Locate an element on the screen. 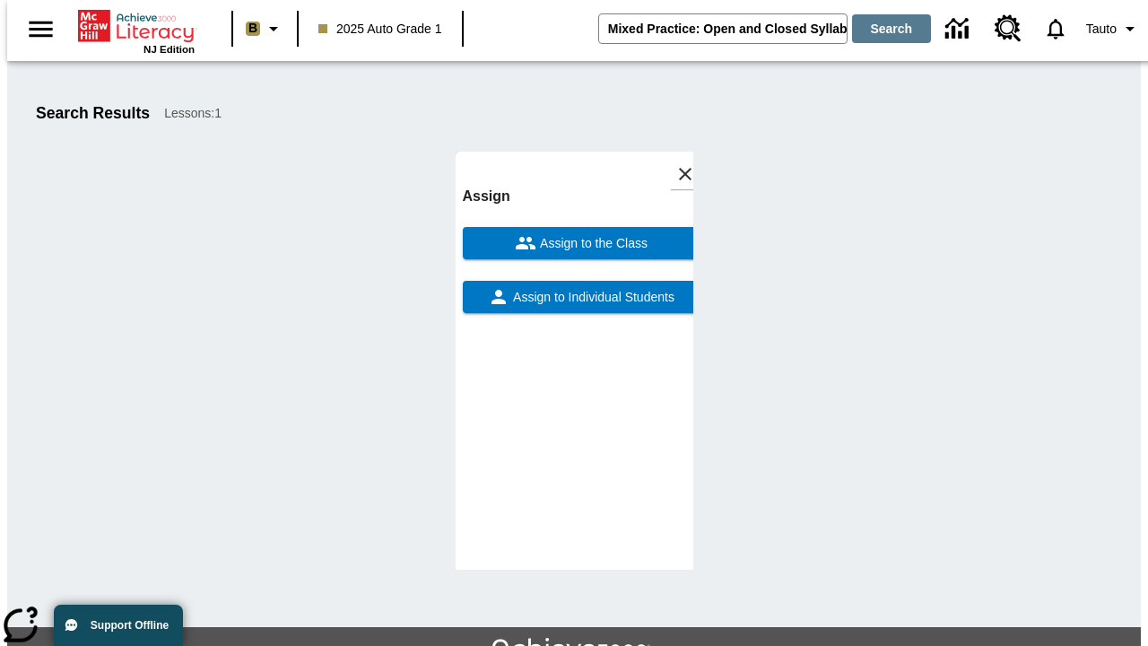  span: B is located at coordinates (253, 28).